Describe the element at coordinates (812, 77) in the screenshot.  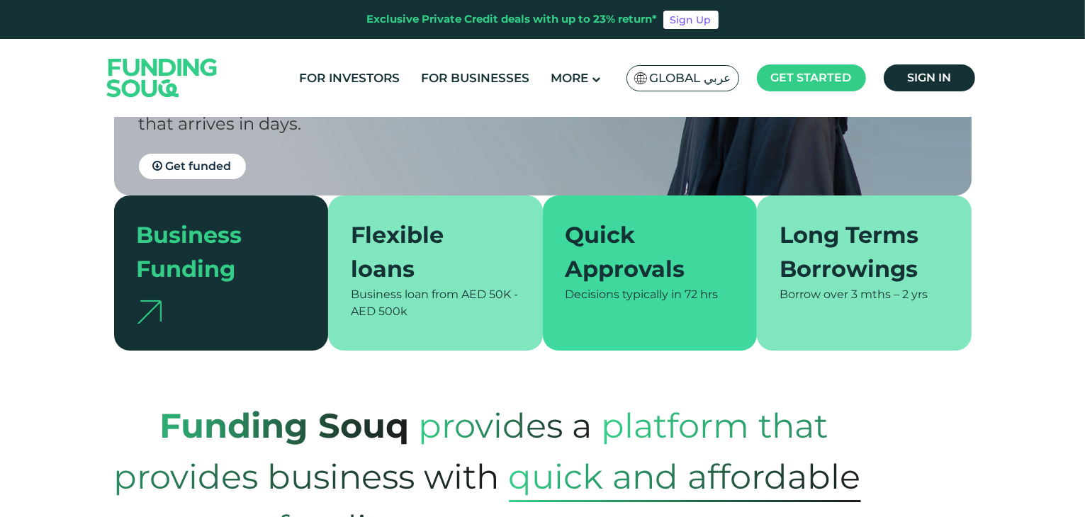
I see `span: Get started` at that location.